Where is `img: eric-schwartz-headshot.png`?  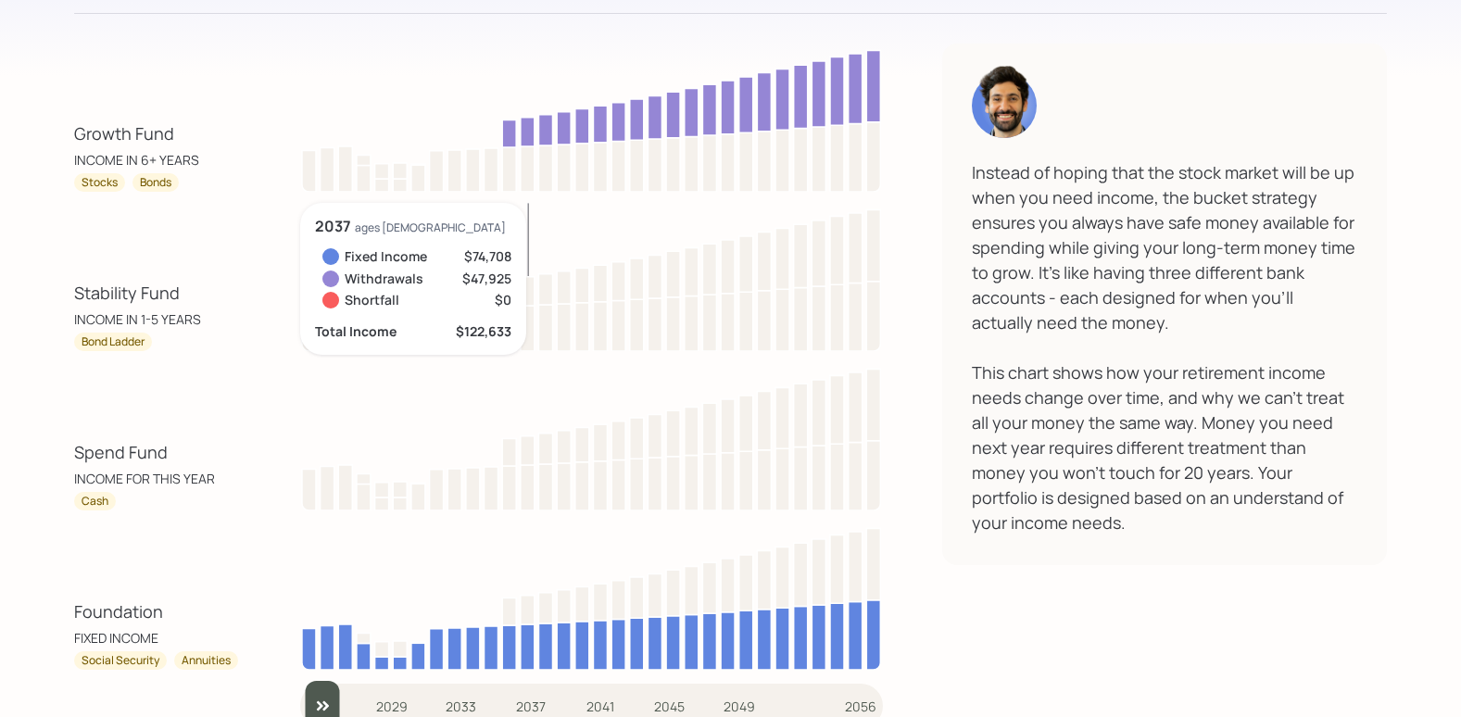
img: eric-schwartz-headshot.png is located at coordinates (1004, 101).